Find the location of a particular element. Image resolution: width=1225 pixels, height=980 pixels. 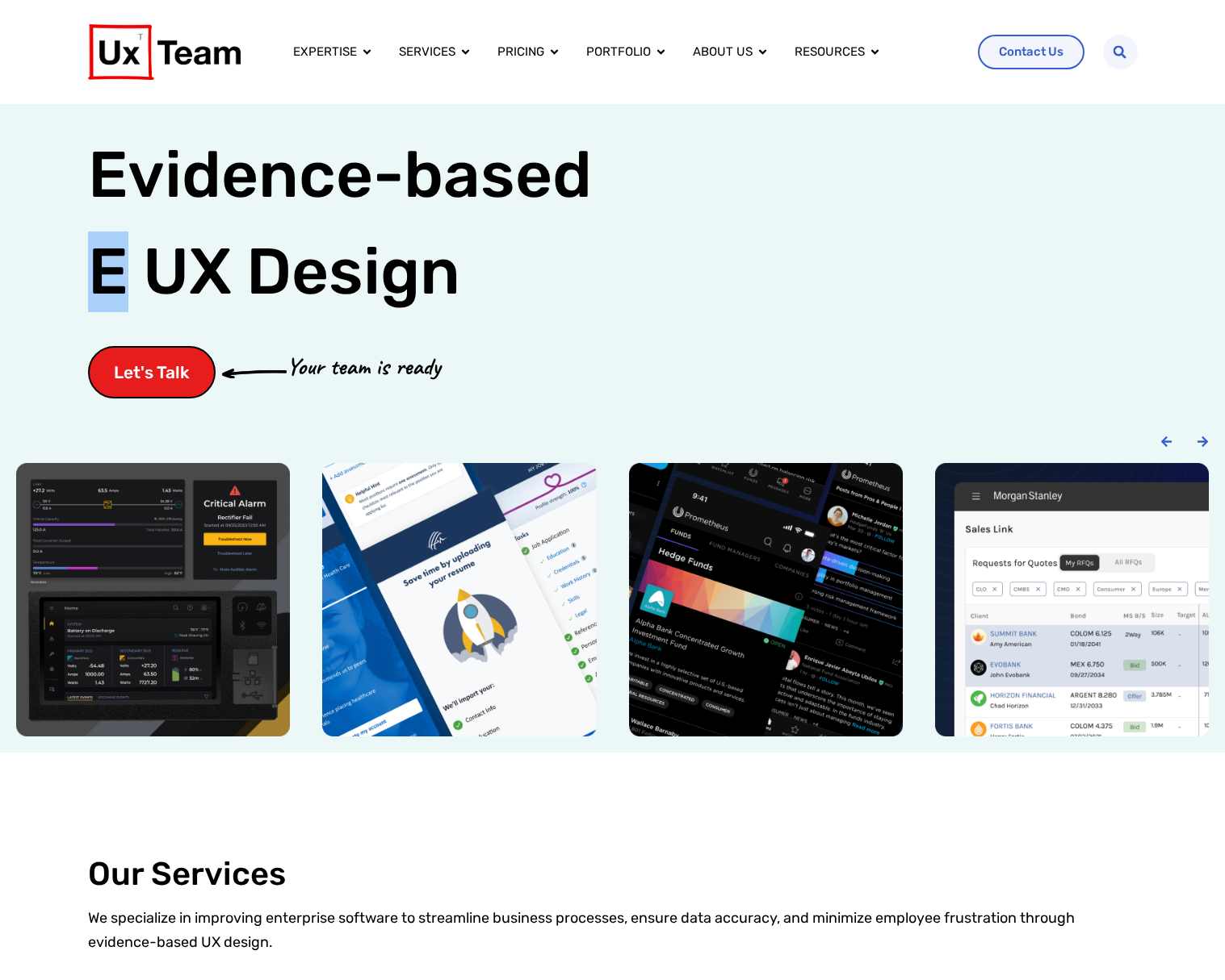

img: Power conversion company hardware UI device ux design is located at coordinates (153, 599).